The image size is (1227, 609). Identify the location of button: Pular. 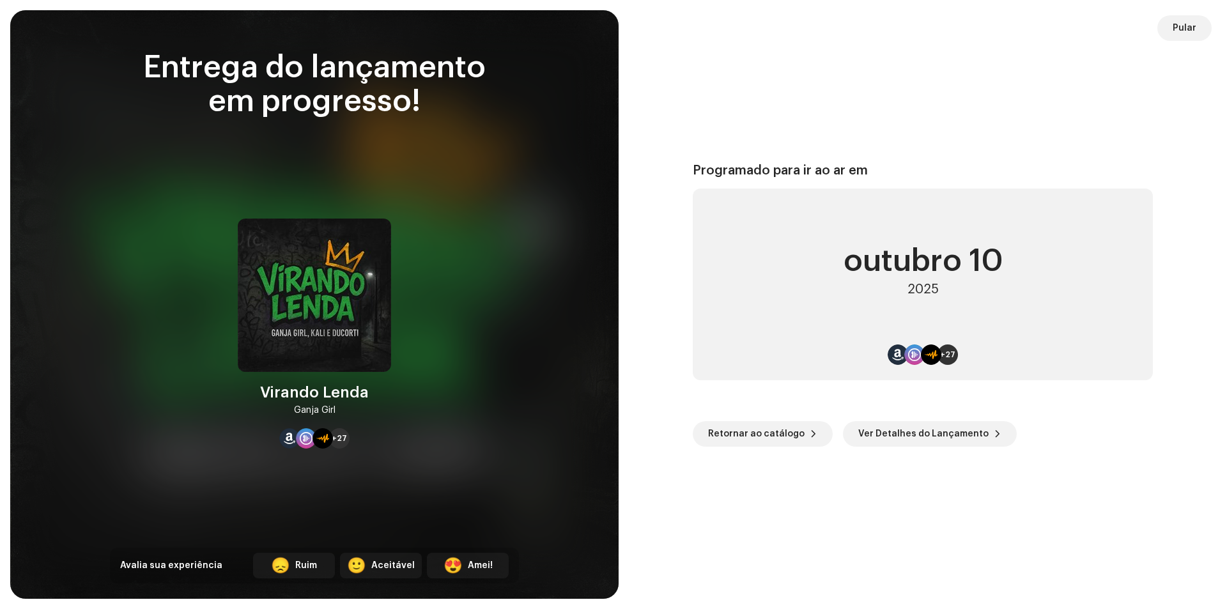
(1184, 28).